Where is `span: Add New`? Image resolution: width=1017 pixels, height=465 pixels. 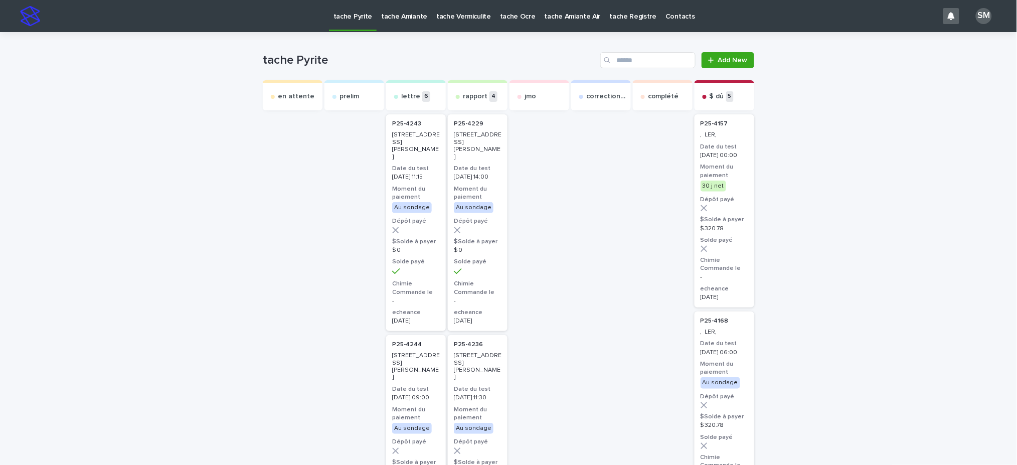 span: Add New is located at coordinates (732, 60).